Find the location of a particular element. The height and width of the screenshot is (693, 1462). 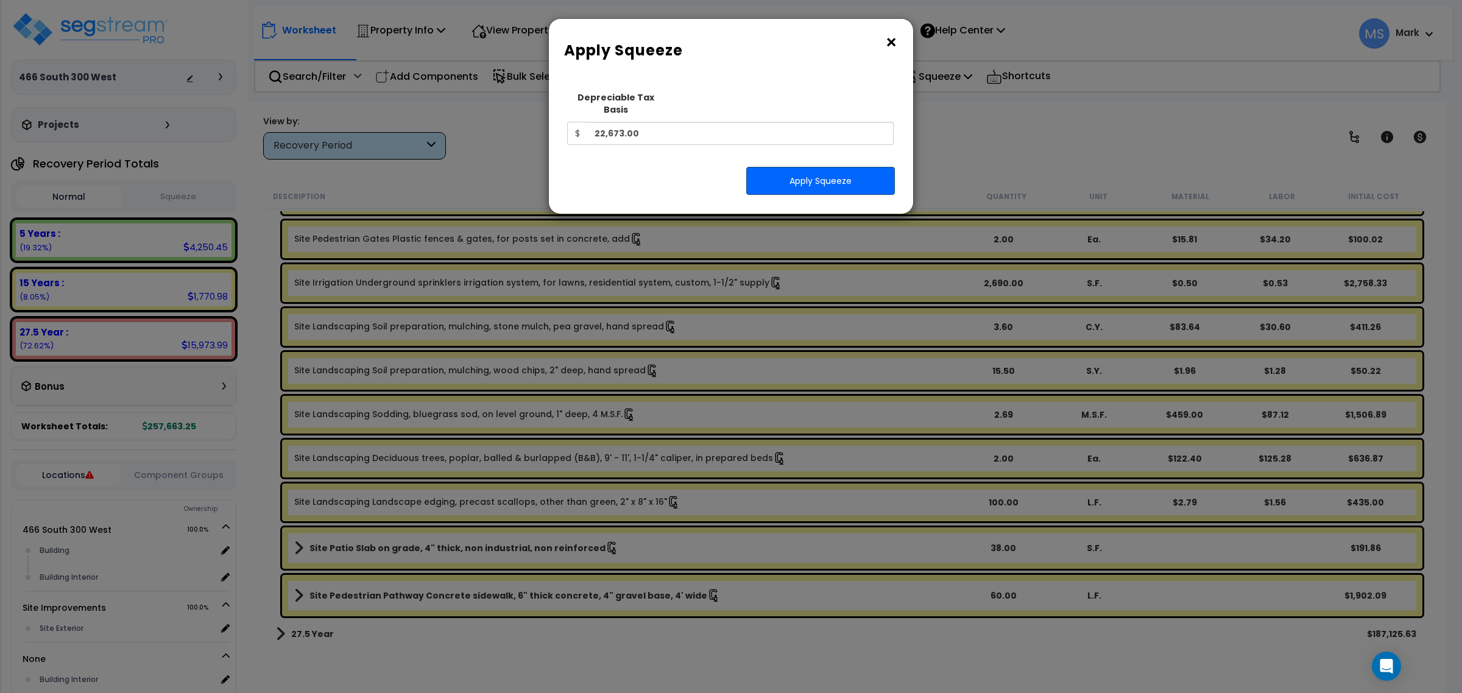

div: Open Intercom Messenger is located at coordinates (1386, 666).